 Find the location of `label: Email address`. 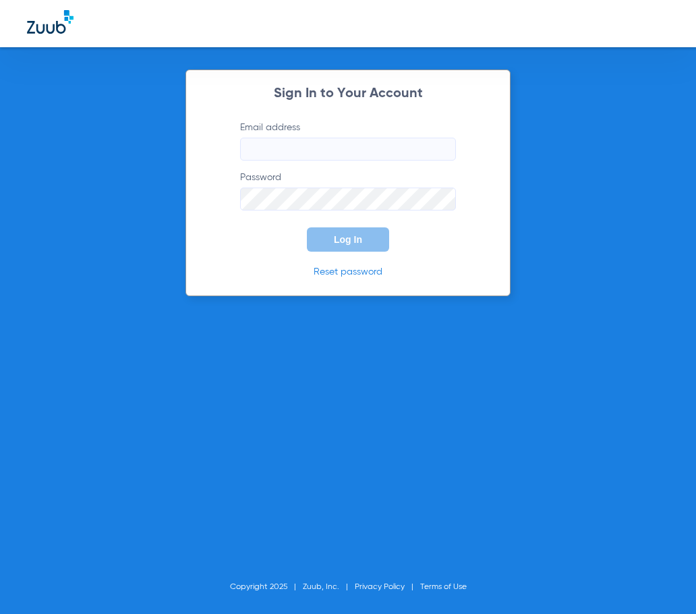

label: Email address is located at coordinates (348, 140).